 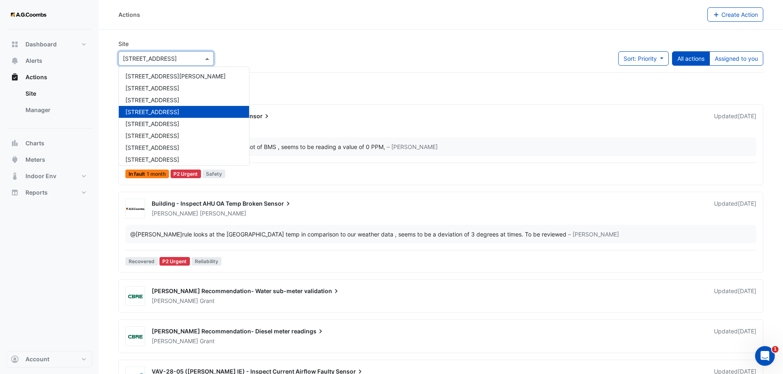 I want to click on app-icon: Meters, so click(x=15, y=160).